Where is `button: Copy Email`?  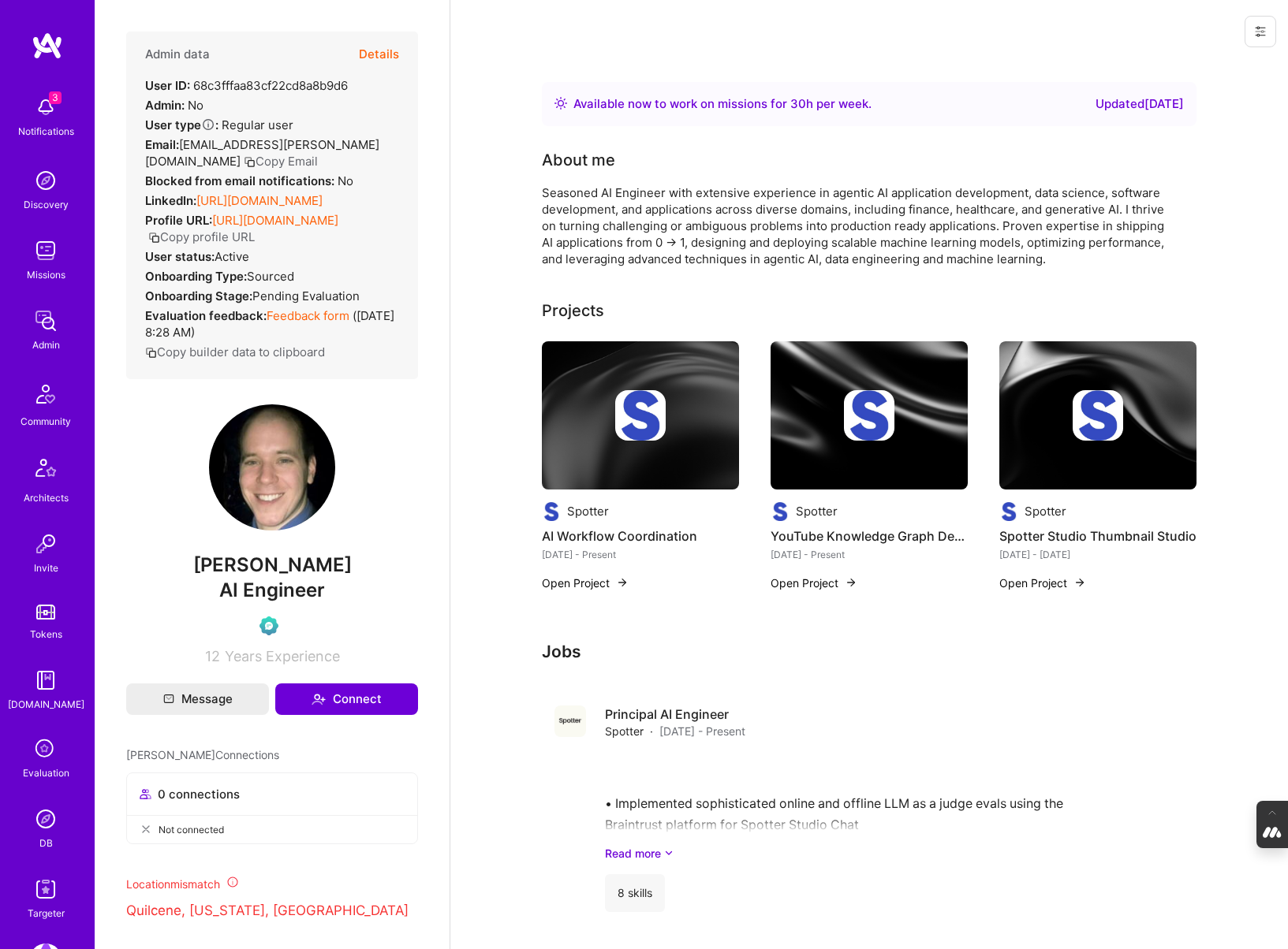 button: Copy Email is located at coordinates (281, 161).